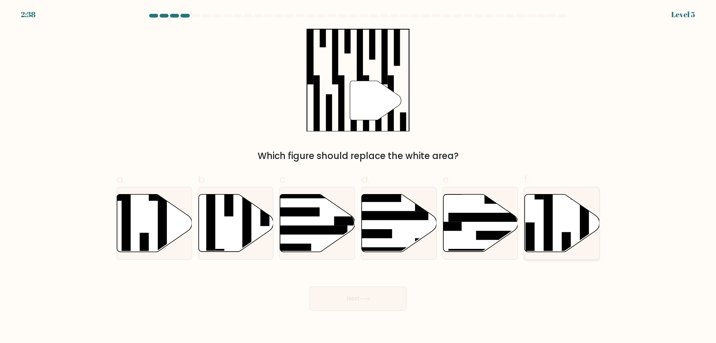  Describe the element at coordinates (447, 179) in the screenshot. I see `span: e.` at that location.